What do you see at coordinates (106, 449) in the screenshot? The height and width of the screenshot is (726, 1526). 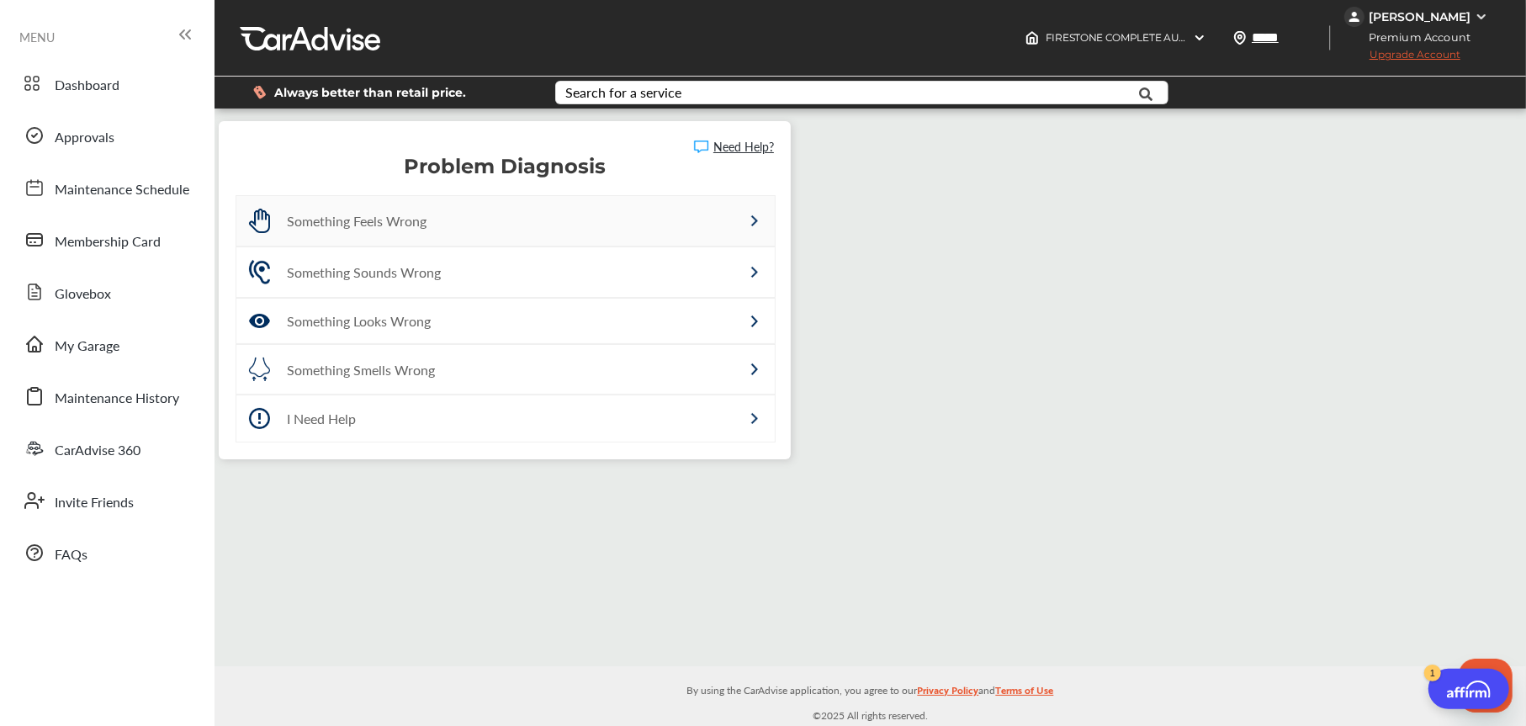 I see `a: CarAdvise 360` at bounding box center [106, 449].